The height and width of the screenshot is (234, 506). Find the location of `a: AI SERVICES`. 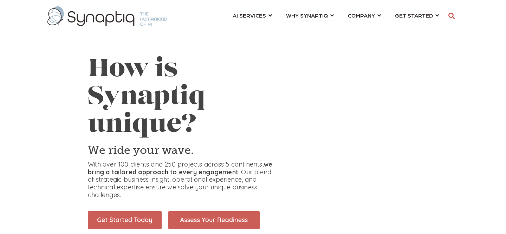

a: AI SERVICES is located at coordinates (252, 15).